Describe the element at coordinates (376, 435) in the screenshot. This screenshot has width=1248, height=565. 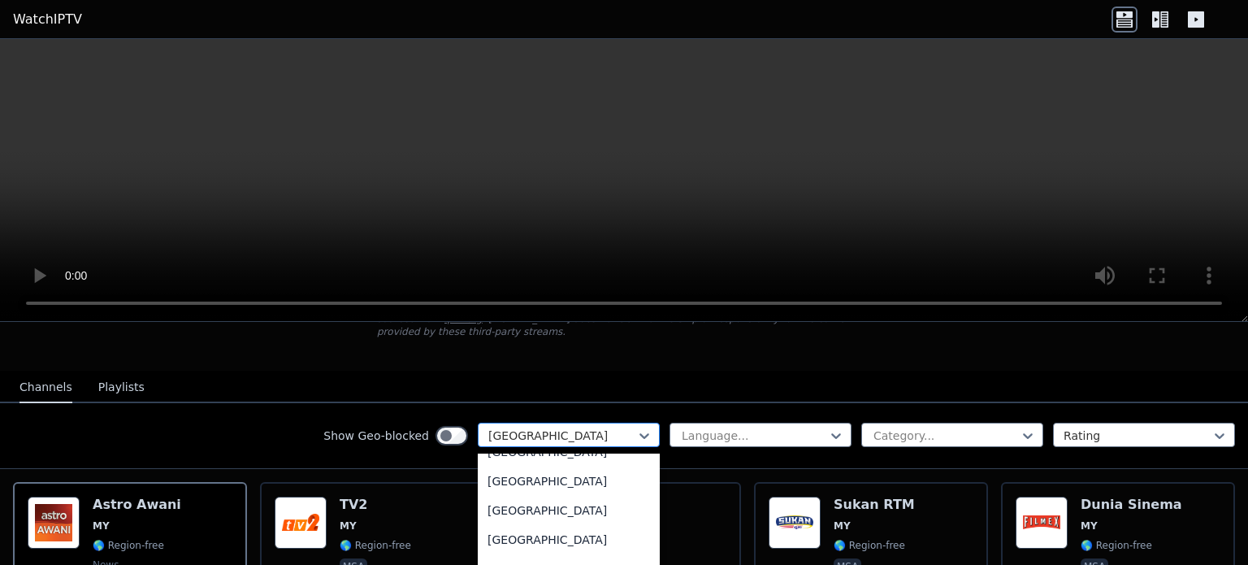
I see `label: Show Geo-blocked` at that location.